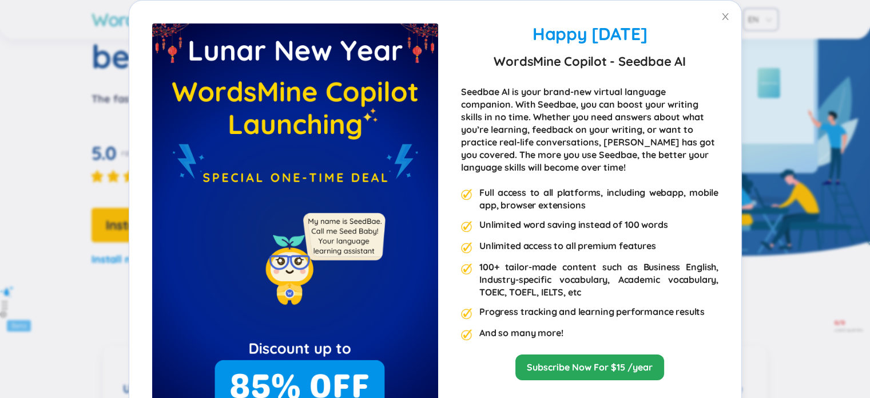  What do you see at coordinates (573, 225) in the screenshot?
I see `div: Unlimited word saving instead of 100 words` at bounding box center [573, 225].